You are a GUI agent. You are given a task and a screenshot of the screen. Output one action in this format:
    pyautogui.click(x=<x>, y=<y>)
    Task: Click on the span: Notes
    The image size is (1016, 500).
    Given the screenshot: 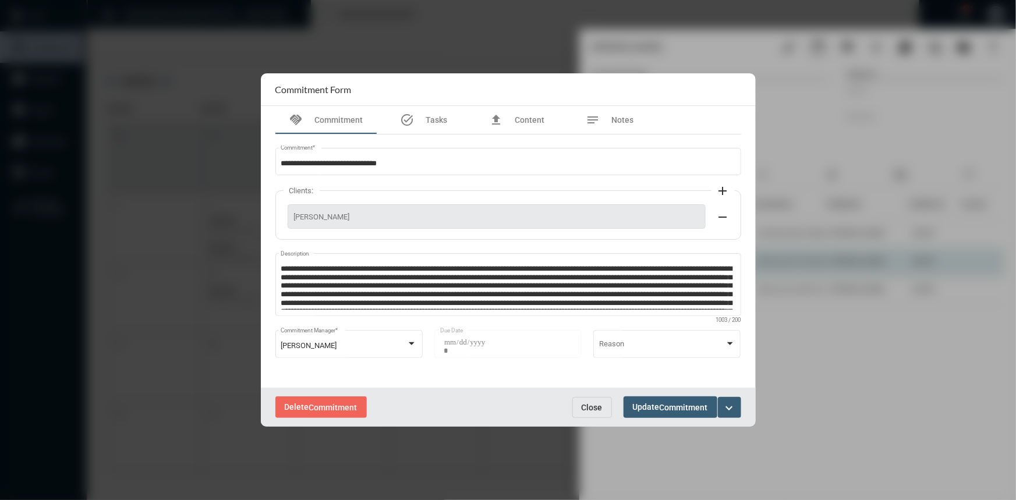 What is the action you would take?
    pyautogui.click(x=623, y=120)
    